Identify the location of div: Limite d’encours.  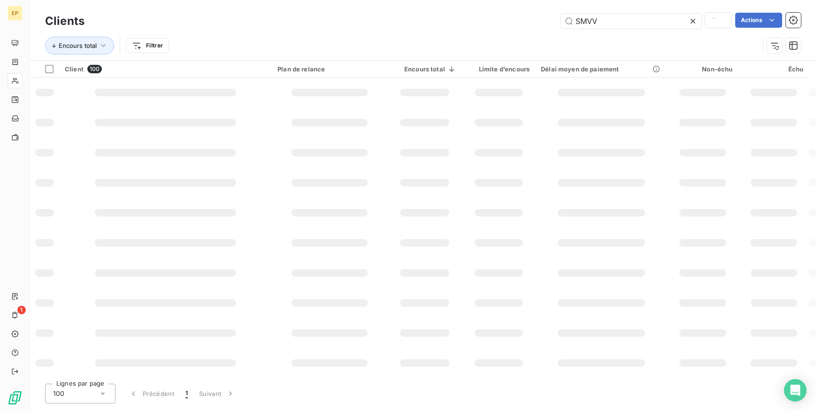
(498, 69).